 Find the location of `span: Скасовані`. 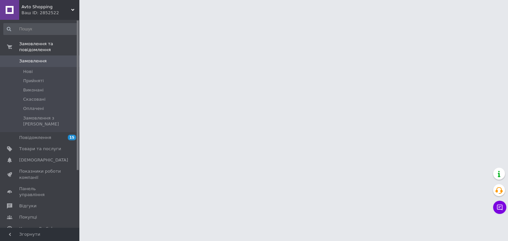

span: Скасовані is located at coordinates (34, 99).